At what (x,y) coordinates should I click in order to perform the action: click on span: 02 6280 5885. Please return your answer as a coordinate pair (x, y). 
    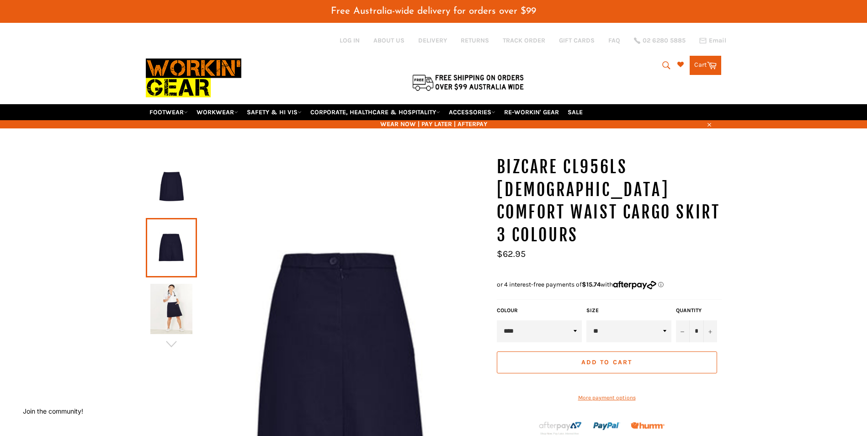
    Looking at the image, I should click on (664, 41).